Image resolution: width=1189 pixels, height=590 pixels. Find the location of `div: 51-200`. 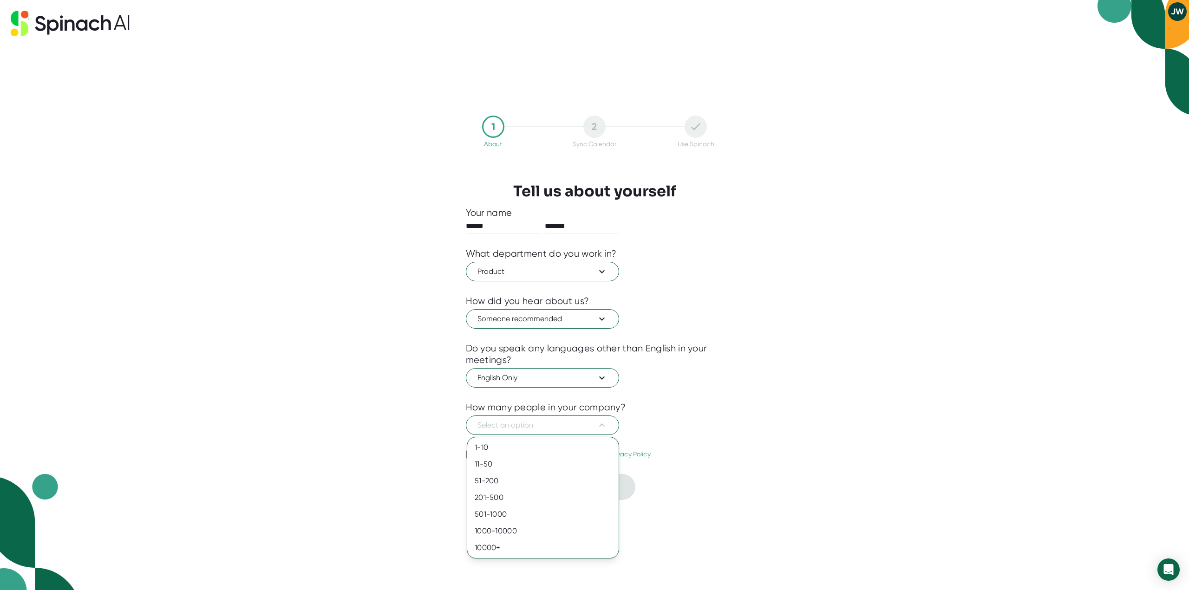

div: 51-200 is located at coordinates (543, 481).